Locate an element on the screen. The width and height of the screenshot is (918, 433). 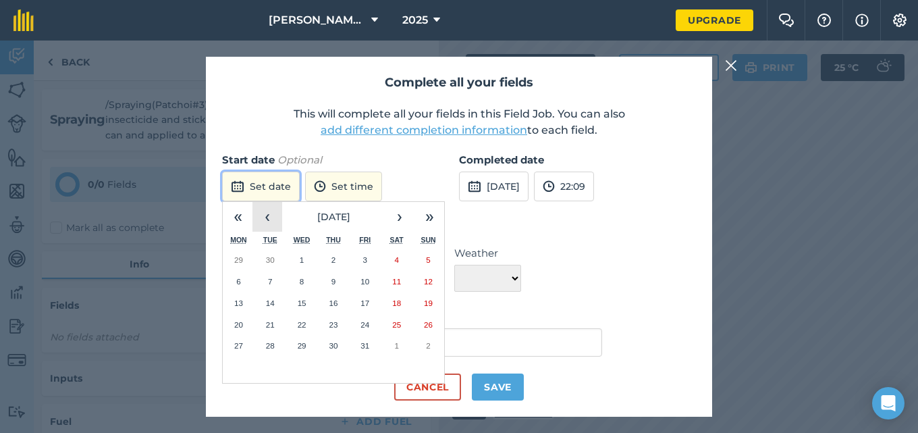
button: October 30, 2025 is located at coordinates (333, 346).